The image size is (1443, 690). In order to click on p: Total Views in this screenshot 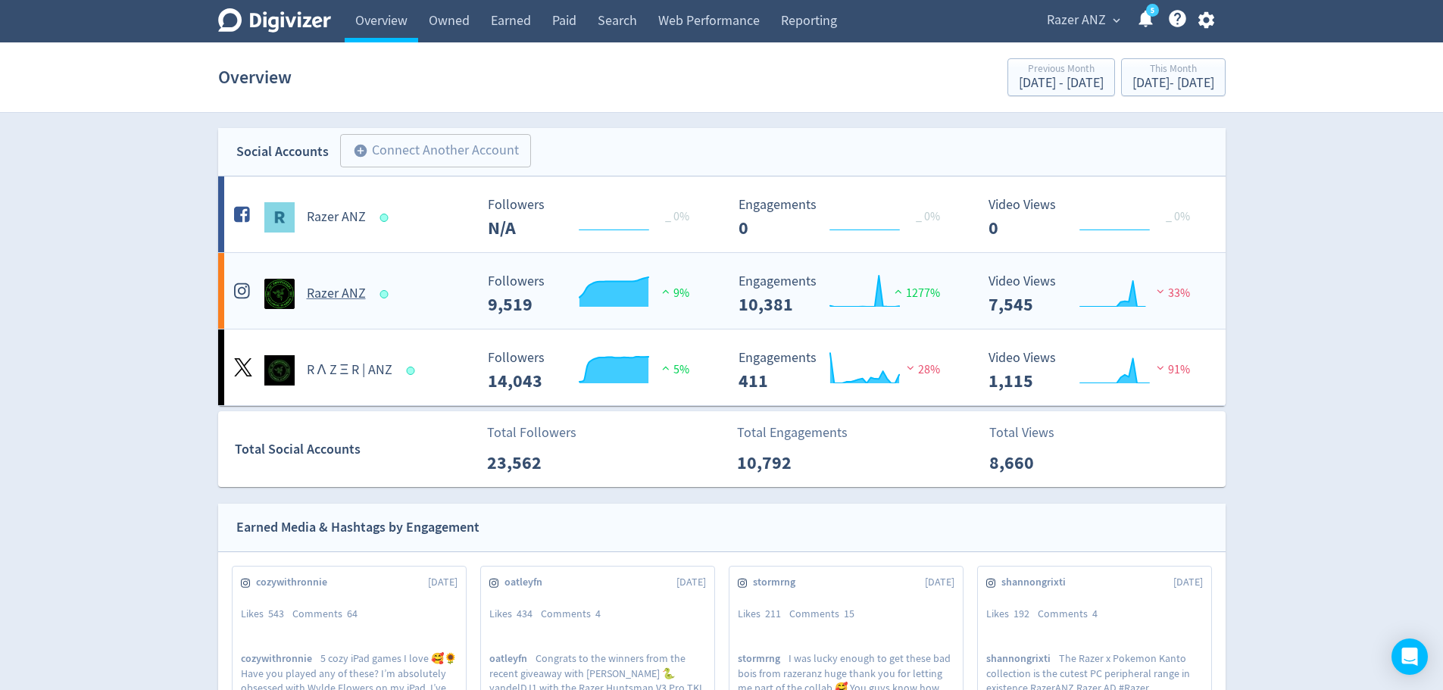, I will do `click(1032, 433)`.